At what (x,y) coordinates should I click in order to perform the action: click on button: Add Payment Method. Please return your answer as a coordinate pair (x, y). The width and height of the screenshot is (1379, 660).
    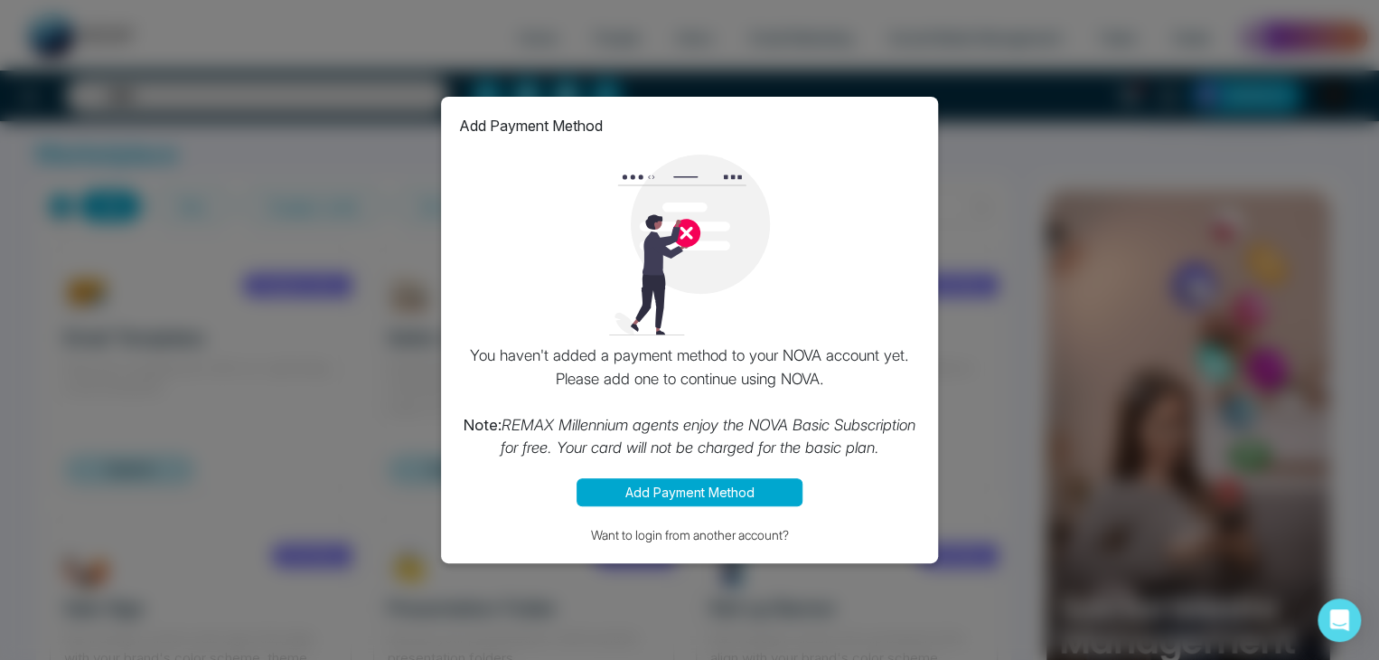
    Looking at the image, I should click on (689, 492).